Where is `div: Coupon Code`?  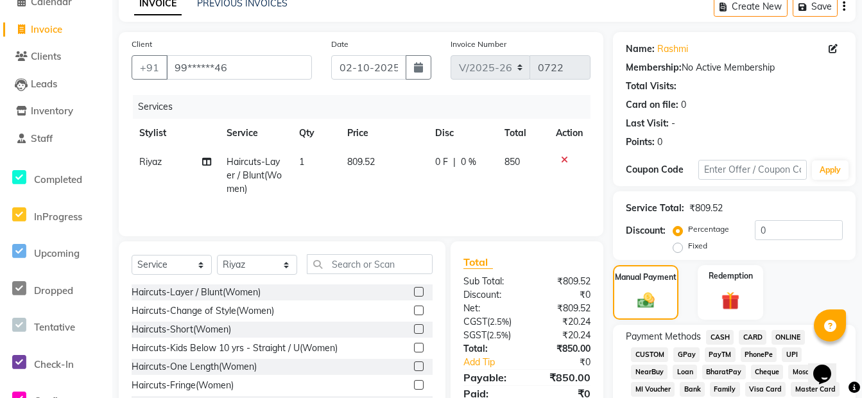
div: Coupon Code is located at coordinates (662, 169).